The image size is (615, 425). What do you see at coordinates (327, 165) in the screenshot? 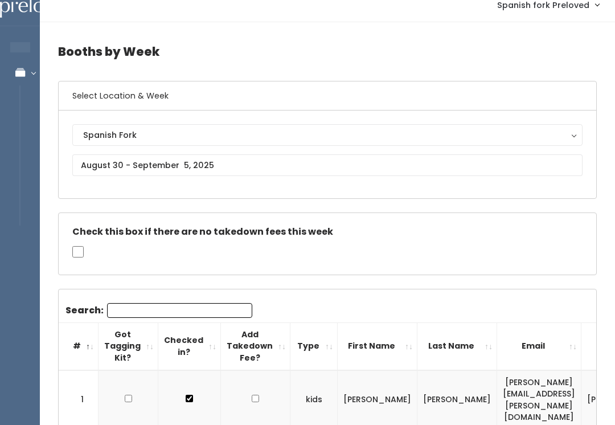
I see `input: August 30 - September 5, 2025` at bounding box center [327, 165].